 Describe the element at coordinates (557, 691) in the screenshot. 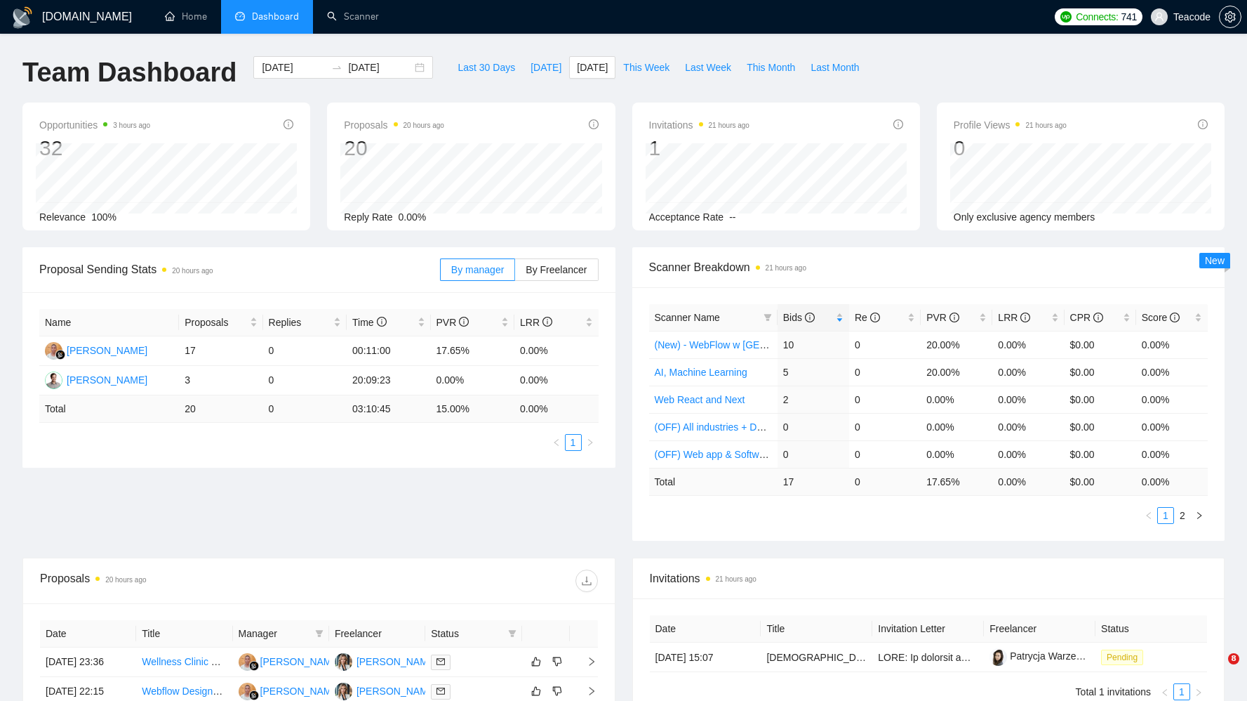

I see `span: dislike` at that location.